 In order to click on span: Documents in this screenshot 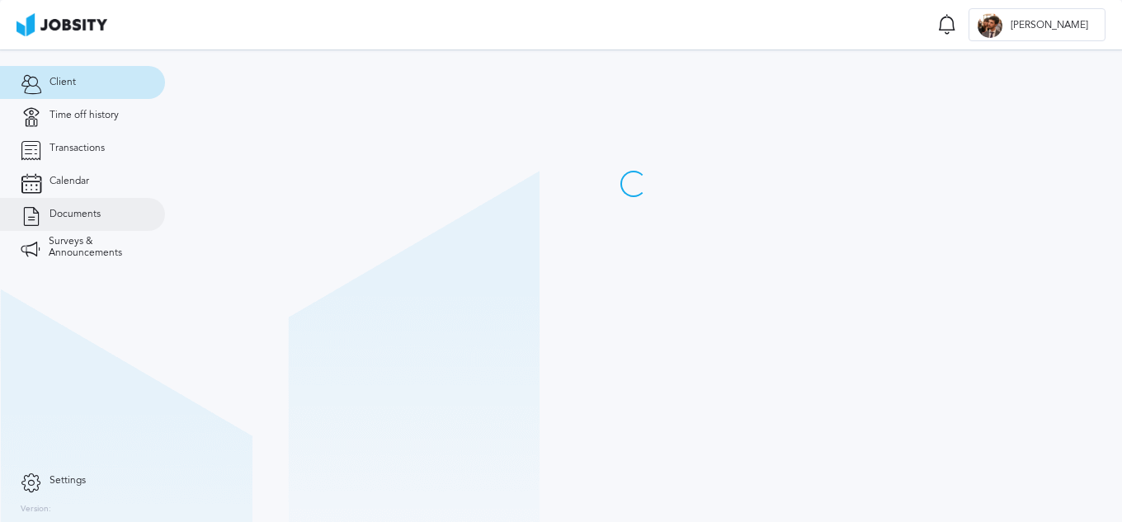, I will do `click(75, 215)`.